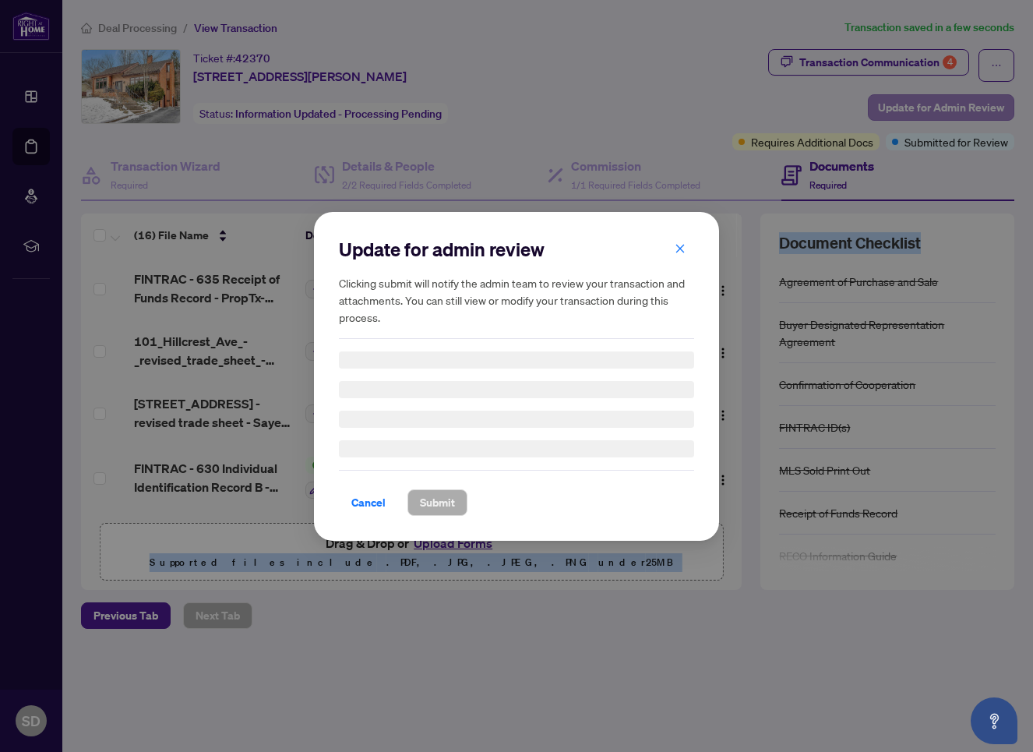 The image size is (1033, 752). I want to click on button: Cancel, so click(369, 503).